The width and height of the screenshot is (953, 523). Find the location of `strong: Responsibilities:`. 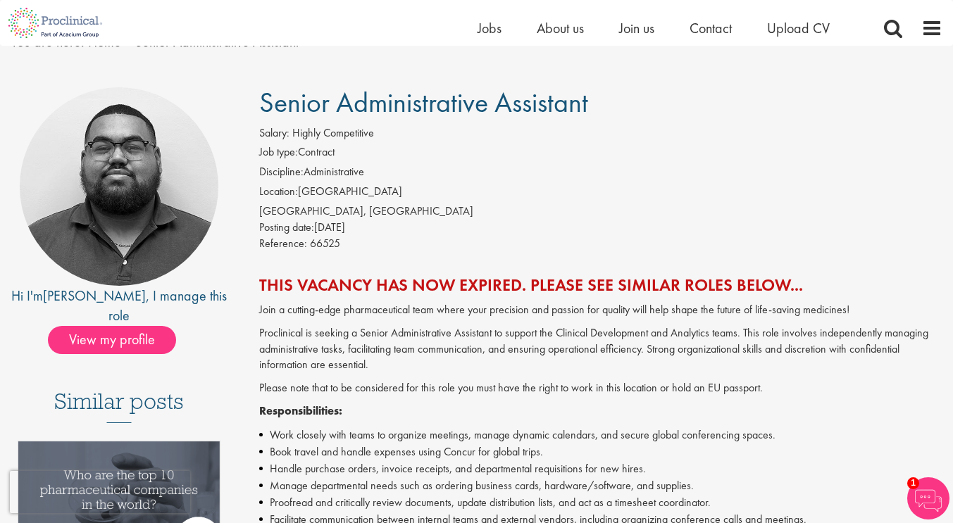

strong: Responsibilities: is located at coordinates (301, 411).